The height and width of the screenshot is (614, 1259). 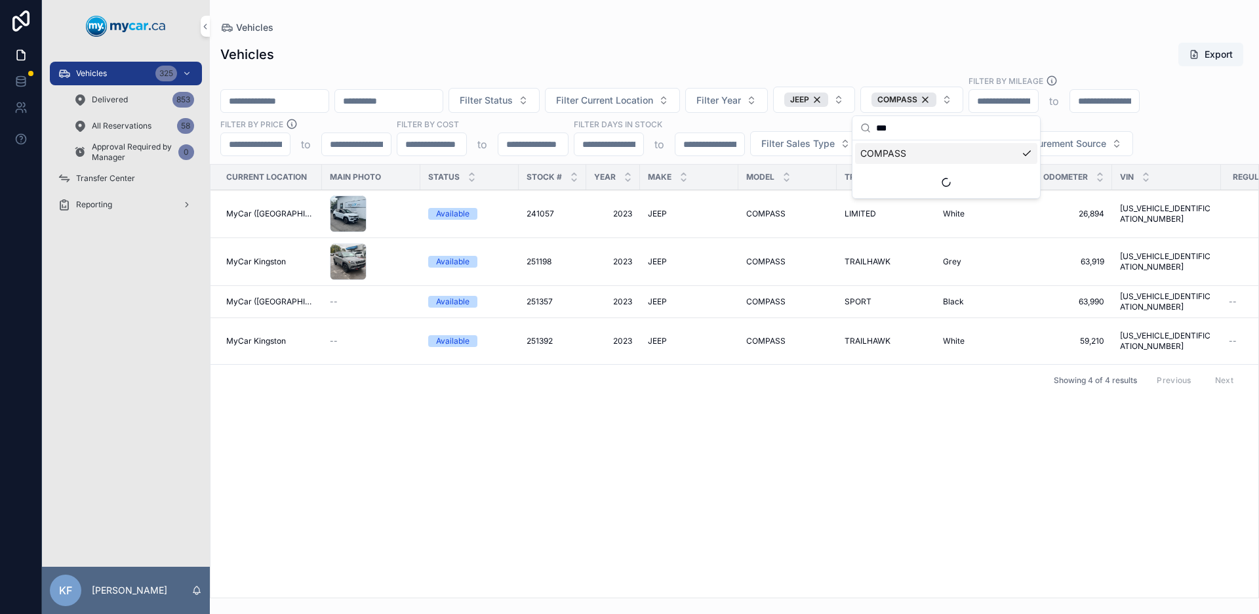 I want to click on span: Model, so click(x=760, y=177).